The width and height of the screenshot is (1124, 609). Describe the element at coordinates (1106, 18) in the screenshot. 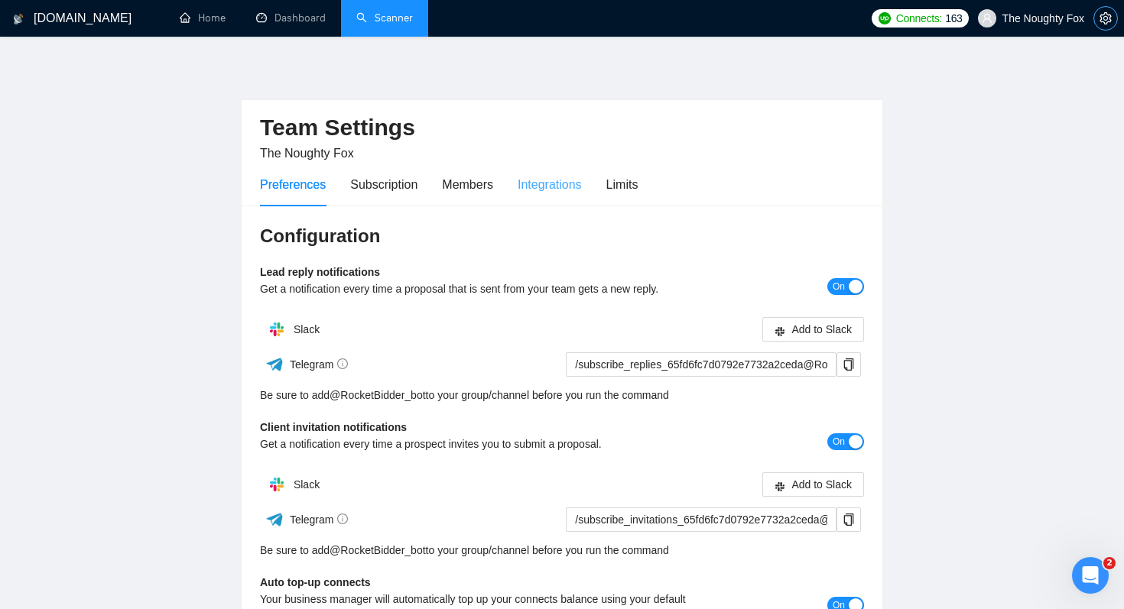

I see `button: setting` at that location.